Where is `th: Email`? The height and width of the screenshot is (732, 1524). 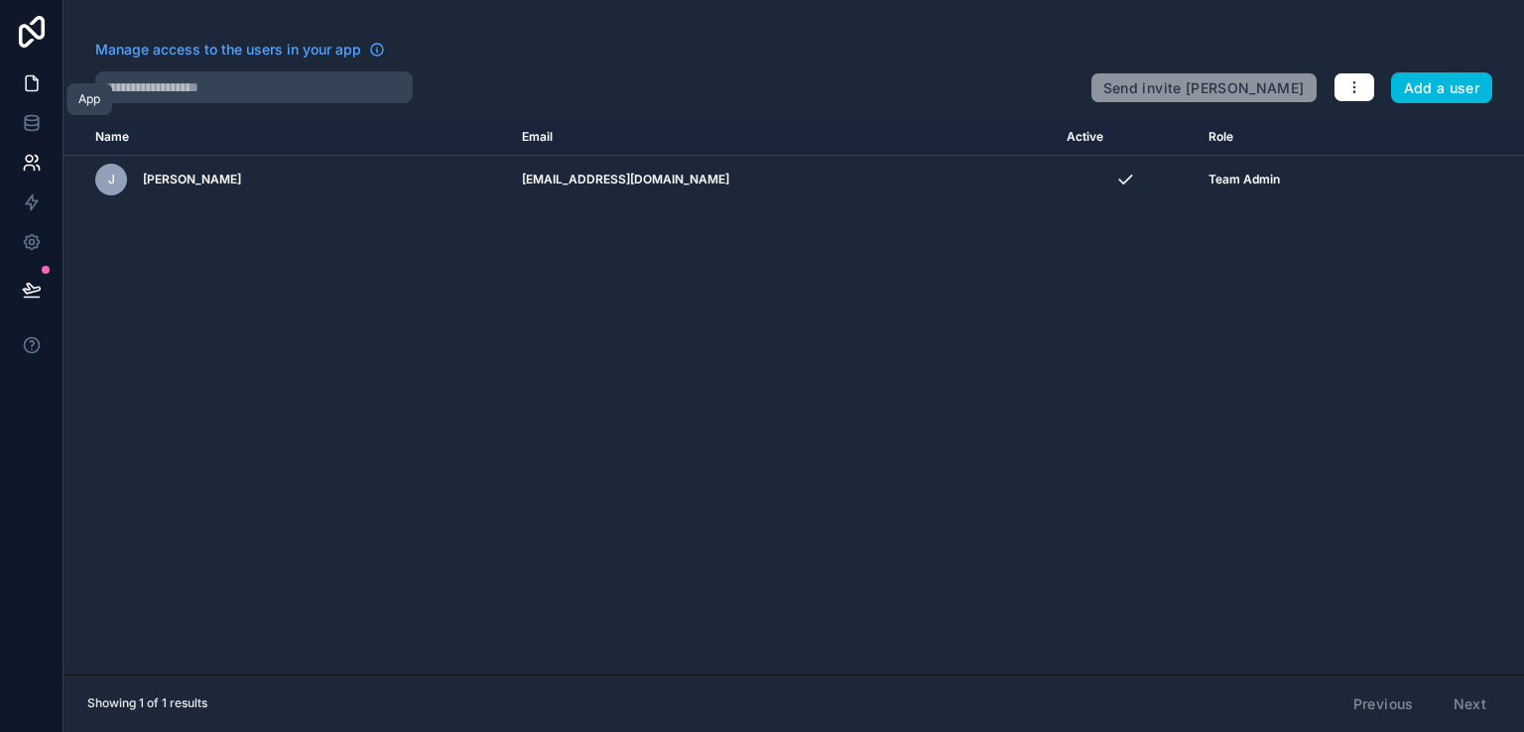 th: Email is located at coordinates (782, 137).